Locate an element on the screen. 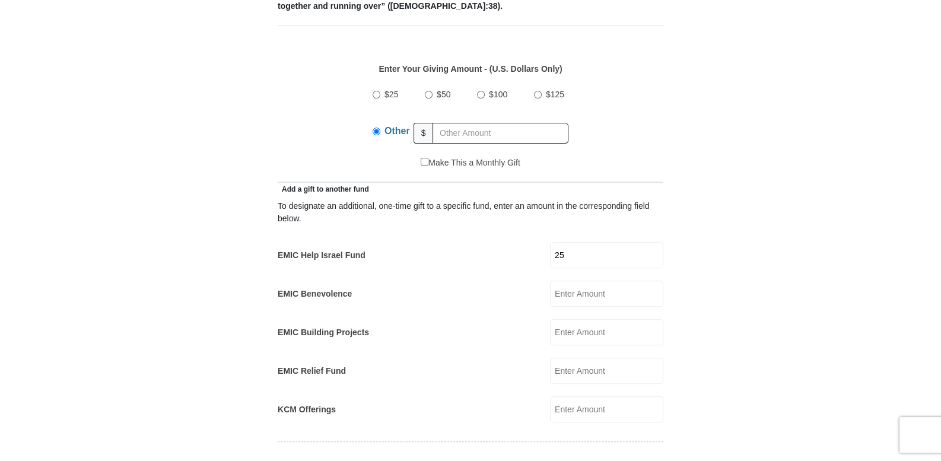  strong: Enter Your Giving Amount - (U.S. Dollars Only) is located at coordinates (470, 69).